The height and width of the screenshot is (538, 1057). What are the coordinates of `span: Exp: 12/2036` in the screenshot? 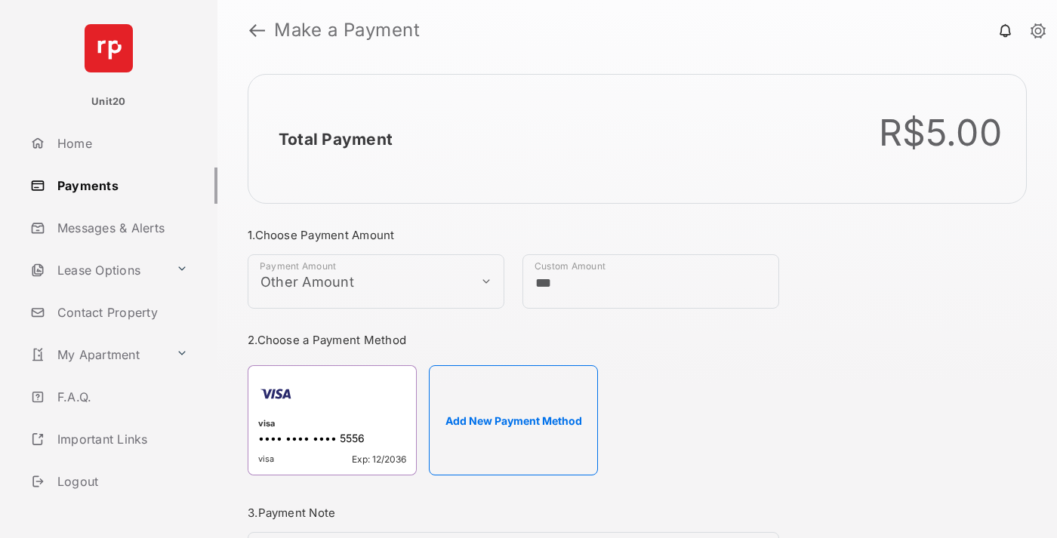 It's located at (379, 459).